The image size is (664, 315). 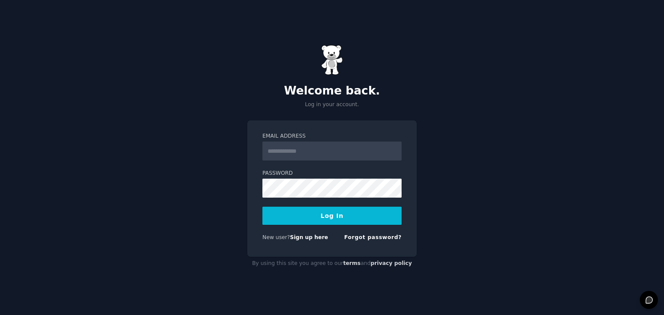 What do you see at coordinates (373, 238) in the screenshot?
I see `a: Forgot password?` at bounding box center [373, 238].